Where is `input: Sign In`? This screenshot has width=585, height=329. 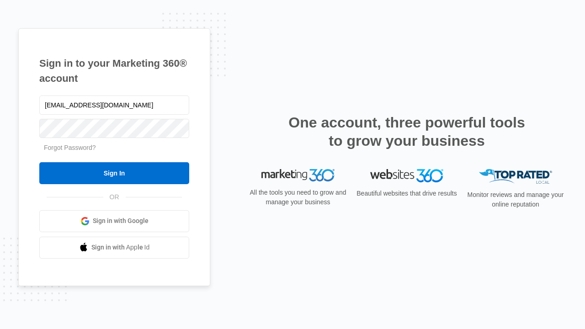
input: Sign In is located at coordinates (114, 173).